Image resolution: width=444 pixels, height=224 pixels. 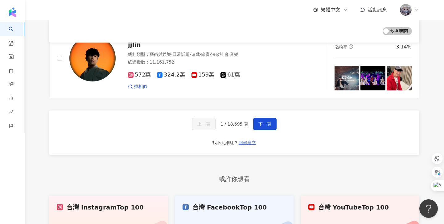 I want to click on span: 節慶, so click(x=205, y=54).